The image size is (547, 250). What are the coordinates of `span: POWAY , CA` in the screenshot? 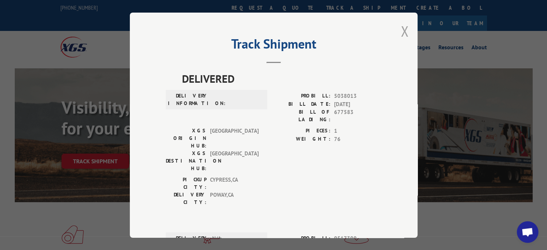 It's located at (234, 198).